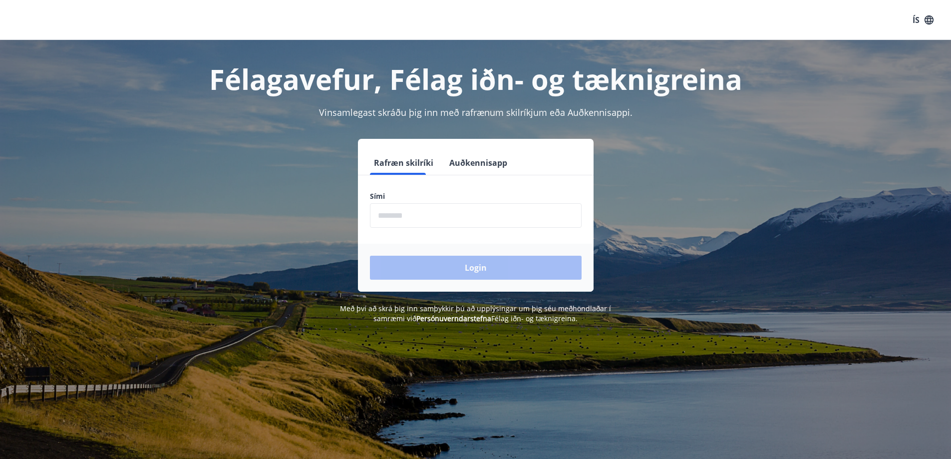  What do you see at coordinates (476, 79) in the screenshot?
I see `h1: Félagavefur, Félag iðn- og tæknigreina` at bounding box center [476, 79].